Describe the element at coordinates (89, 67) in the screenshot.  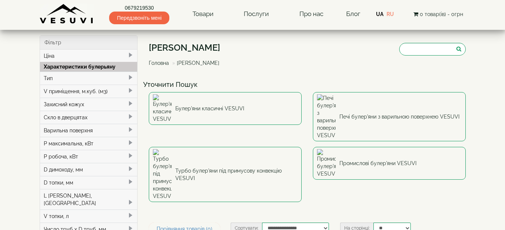
I see `div: Характеристики булерьяну` at that location.